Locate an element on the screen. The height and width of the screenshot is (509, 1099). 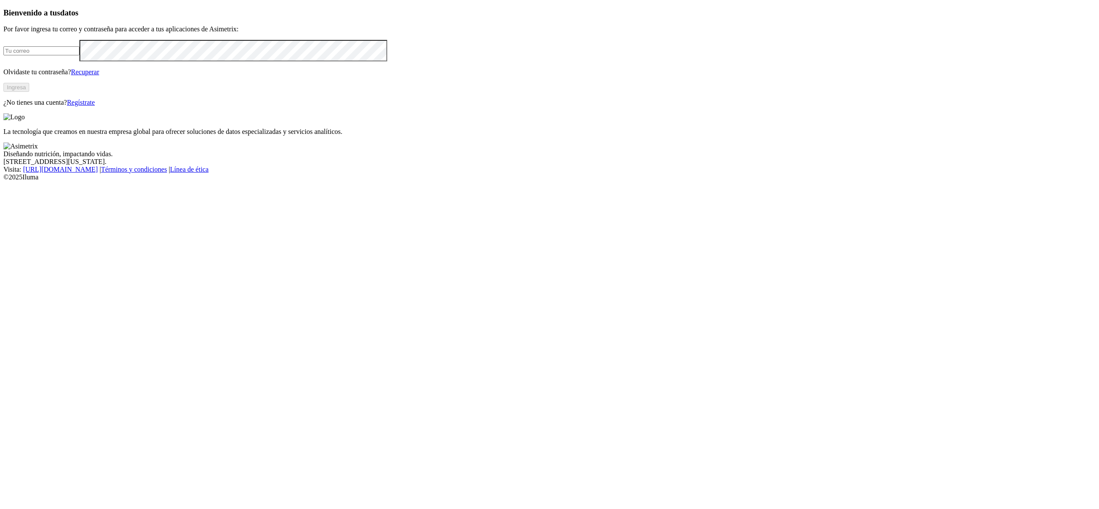
div: Visita : | | is located at coordinates (549, 169).